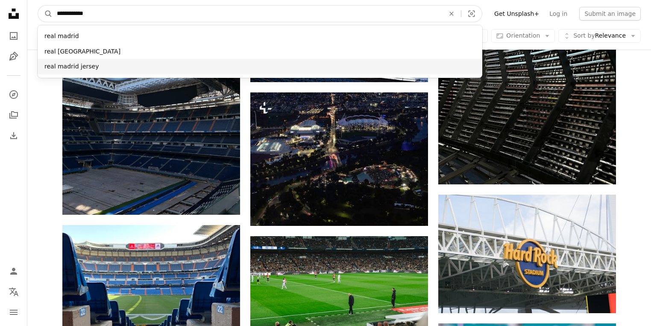 This screenshot has height=326, width=651. What do you see at coordinates (151, 96) in the screenshot?
I see `a: an empty stadium filled with lots of blue seats` at bounding box center [151, 96].